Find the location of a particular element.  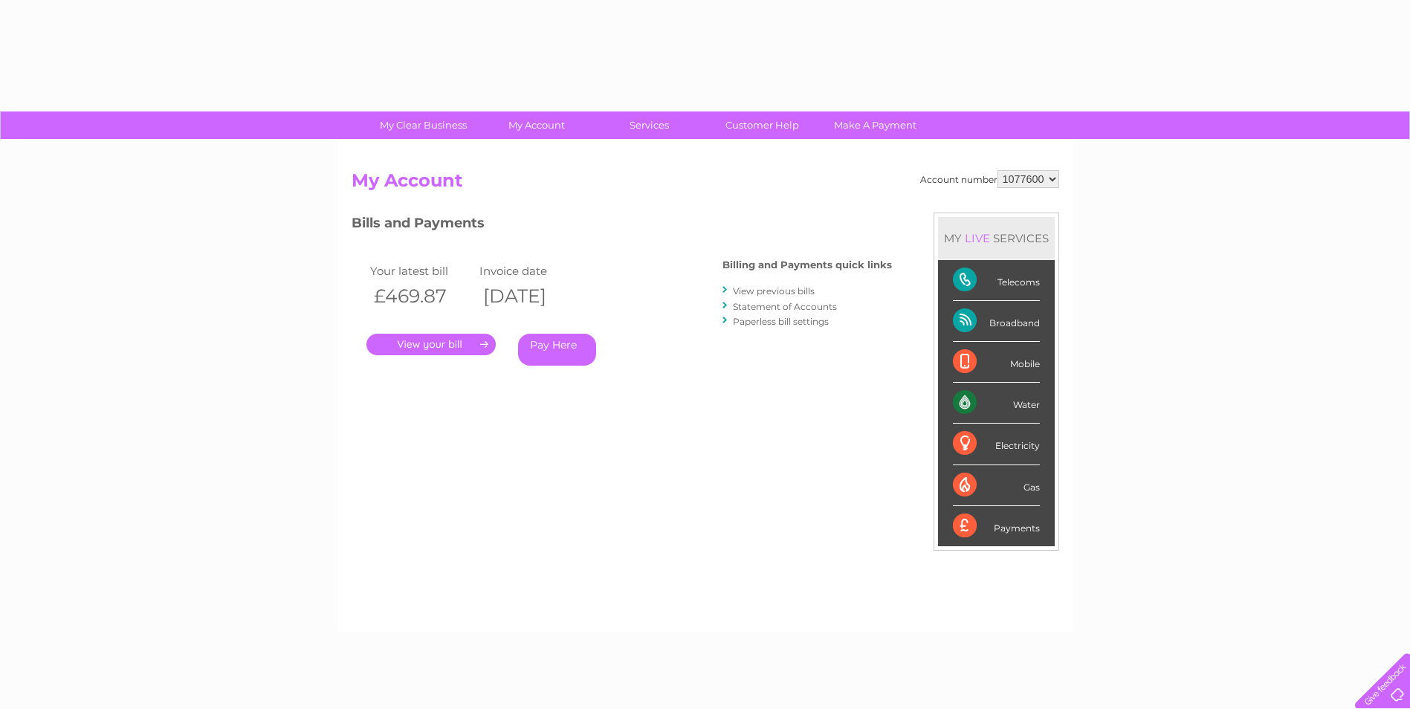

div: MY SERVICES is located at coordinates (996, 238).